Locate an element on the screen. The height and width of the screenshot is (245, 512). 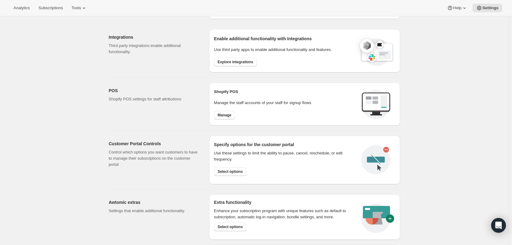
button: Analytics is located at coordinates (21, 8).